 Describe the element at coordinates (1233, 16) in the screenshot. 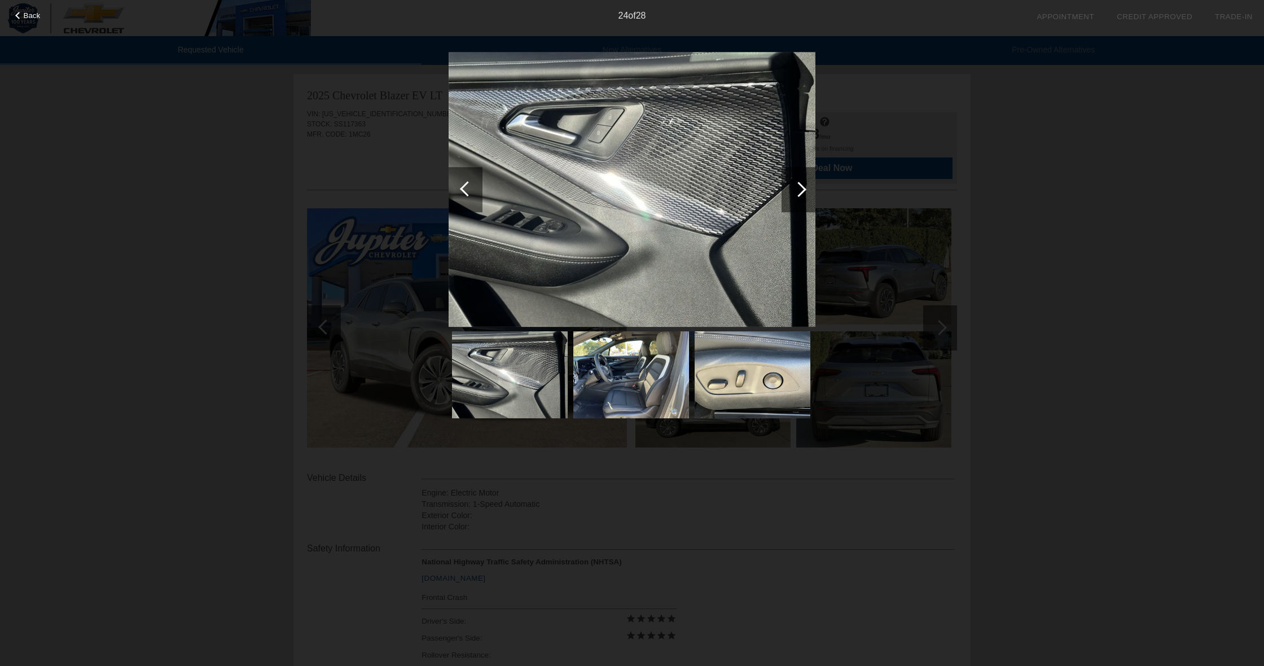

I see `a: Trade-In` at that location.